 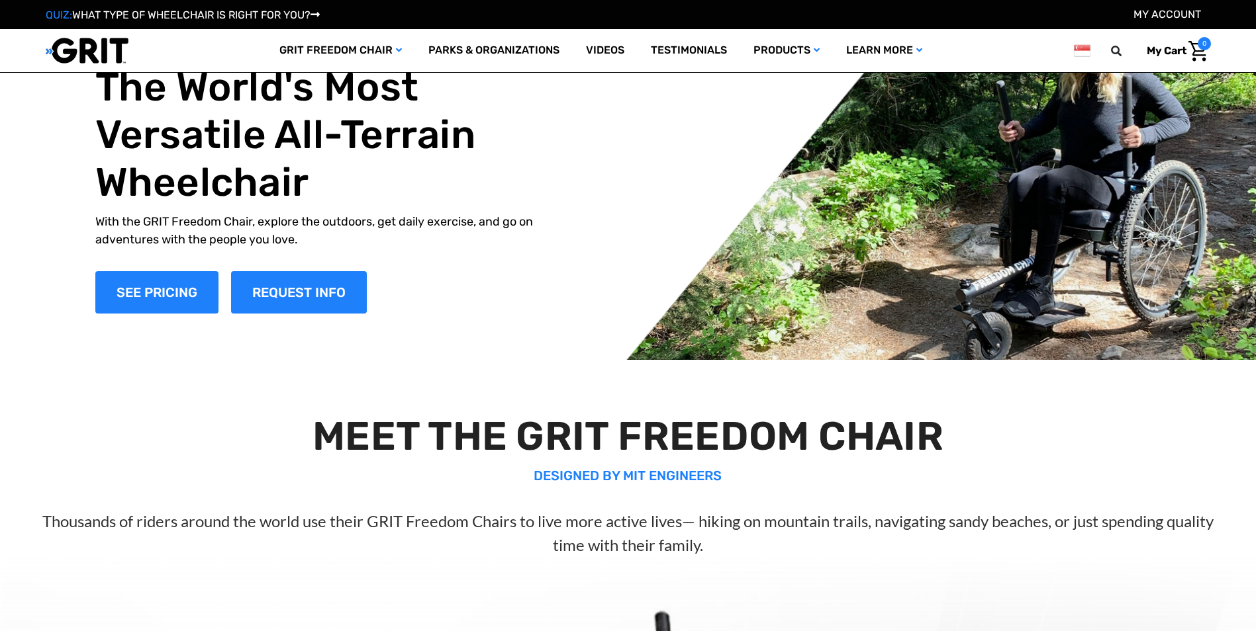 What do you see at coordinates (340, 50) in the screenshot?
I see `a: GRIT Freedom Chair` at bounding box center [340, 50].